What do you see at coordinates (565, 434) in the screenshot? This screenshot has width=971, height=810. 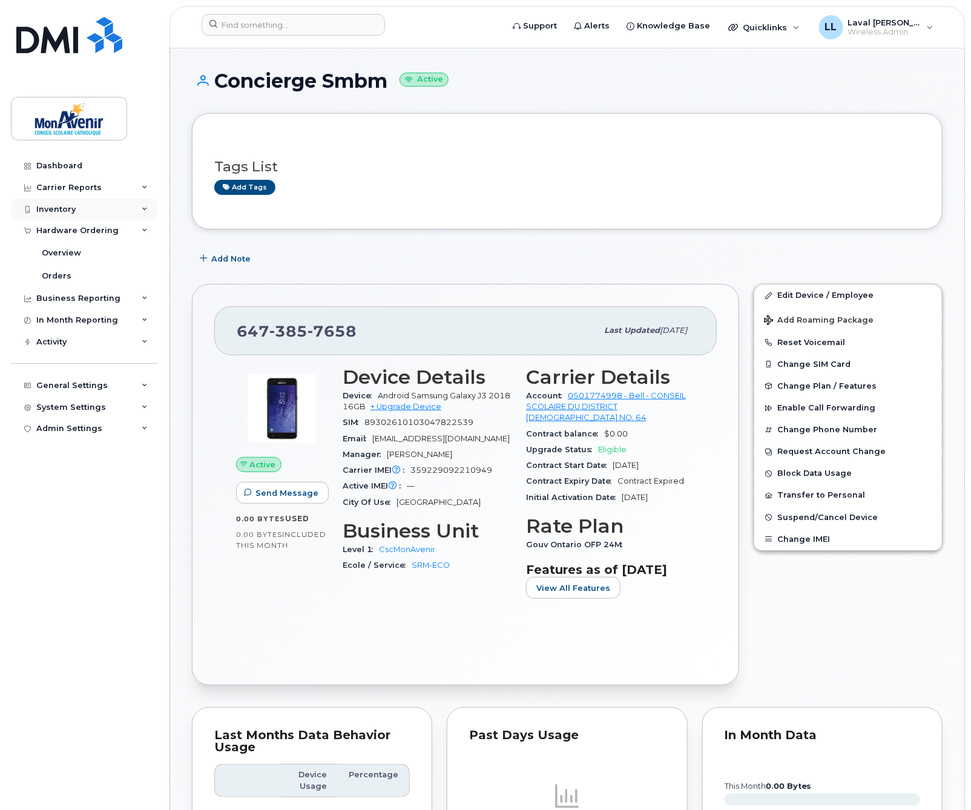 I see `span: Contract balance` at bounding box center [565, 434].